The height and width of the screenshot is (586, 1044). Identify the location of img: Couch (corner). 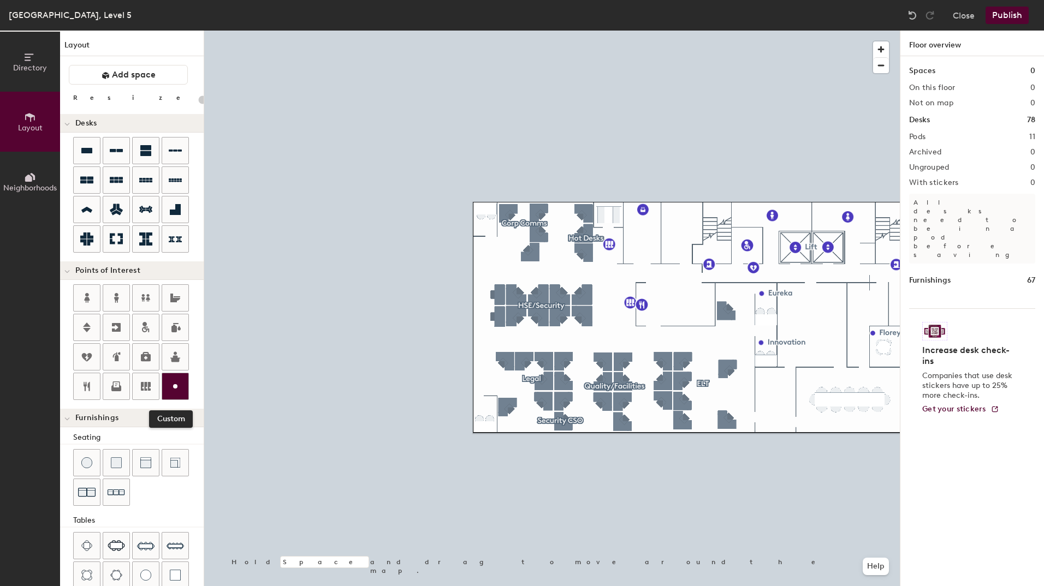
(175, 463).